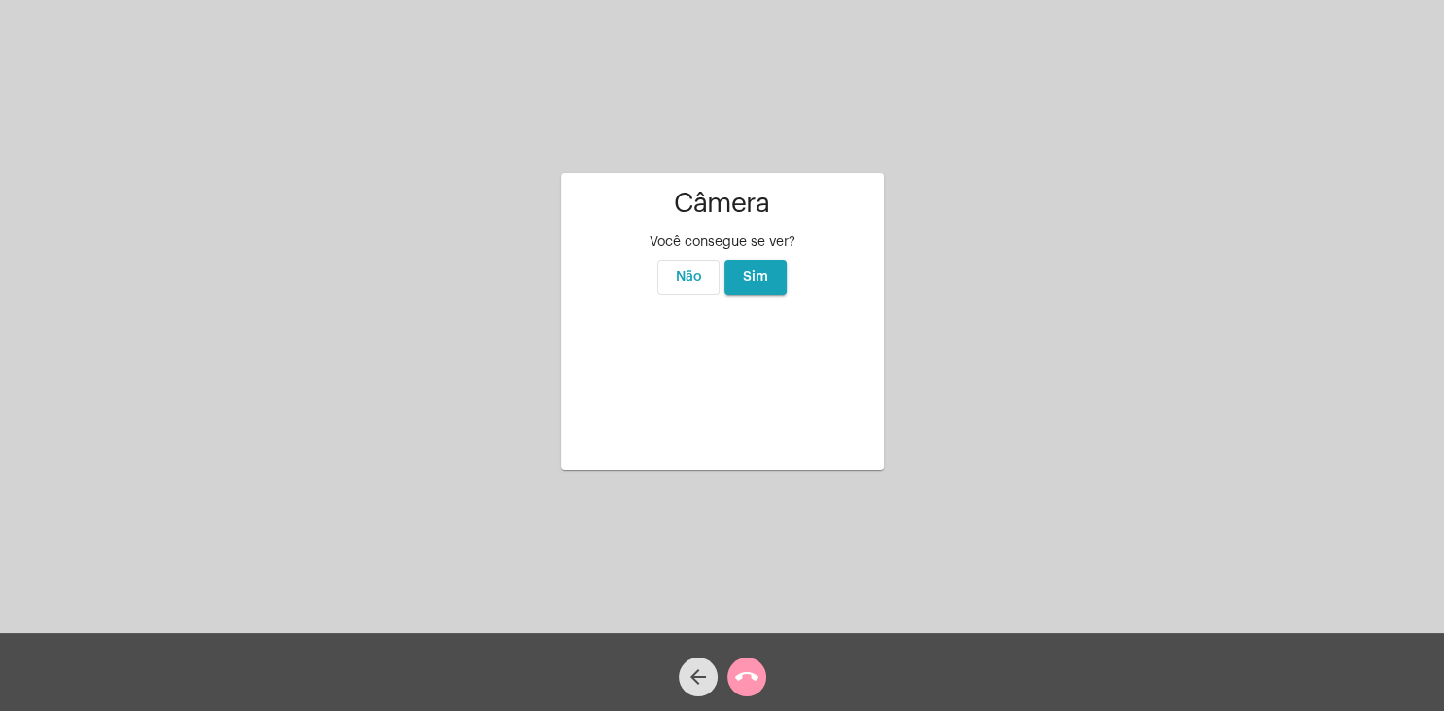 The height and width of the screenshot is (711, 1444). Describe the element at coordinates (756, 277) in the screenshot. I see `span: Sim` at that location.